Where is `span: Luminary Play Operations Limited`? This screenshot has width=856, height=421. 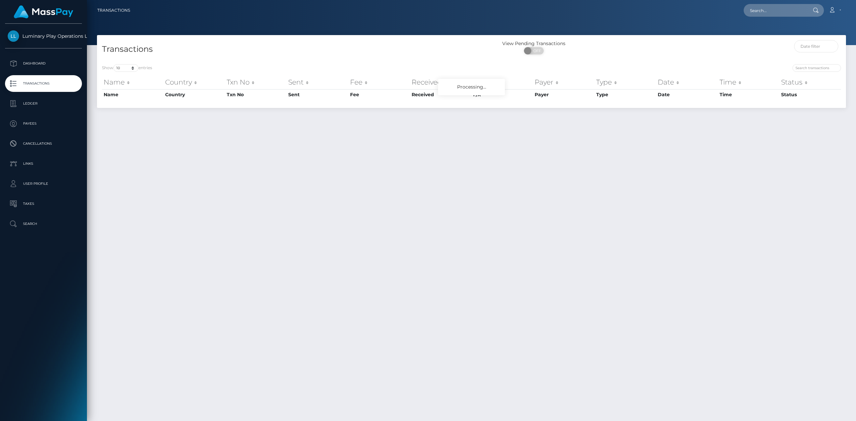 span: Luminary Play Operations Limited is located at coordinates (43, 36).